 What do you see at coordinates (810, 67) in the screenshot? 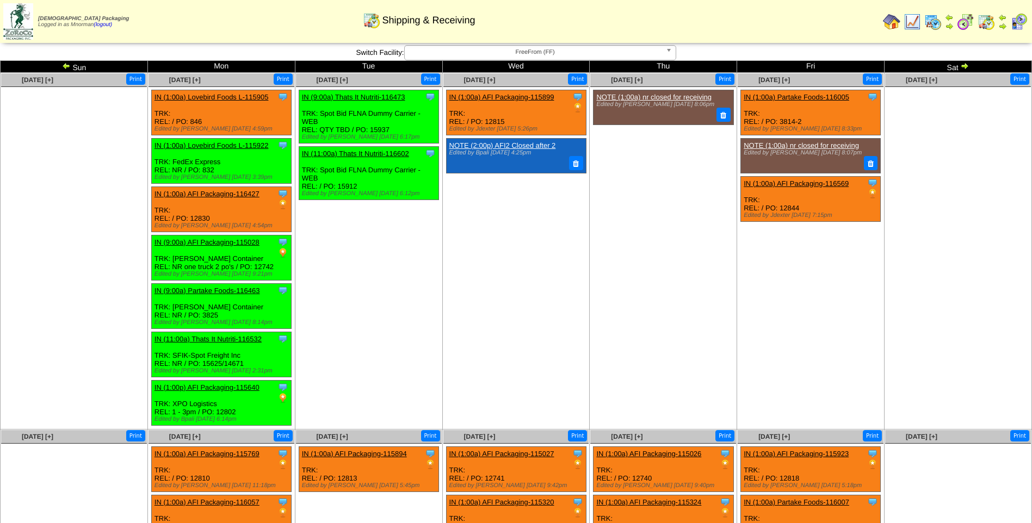
I see `td: Fri` at bounding box center [810, 67].